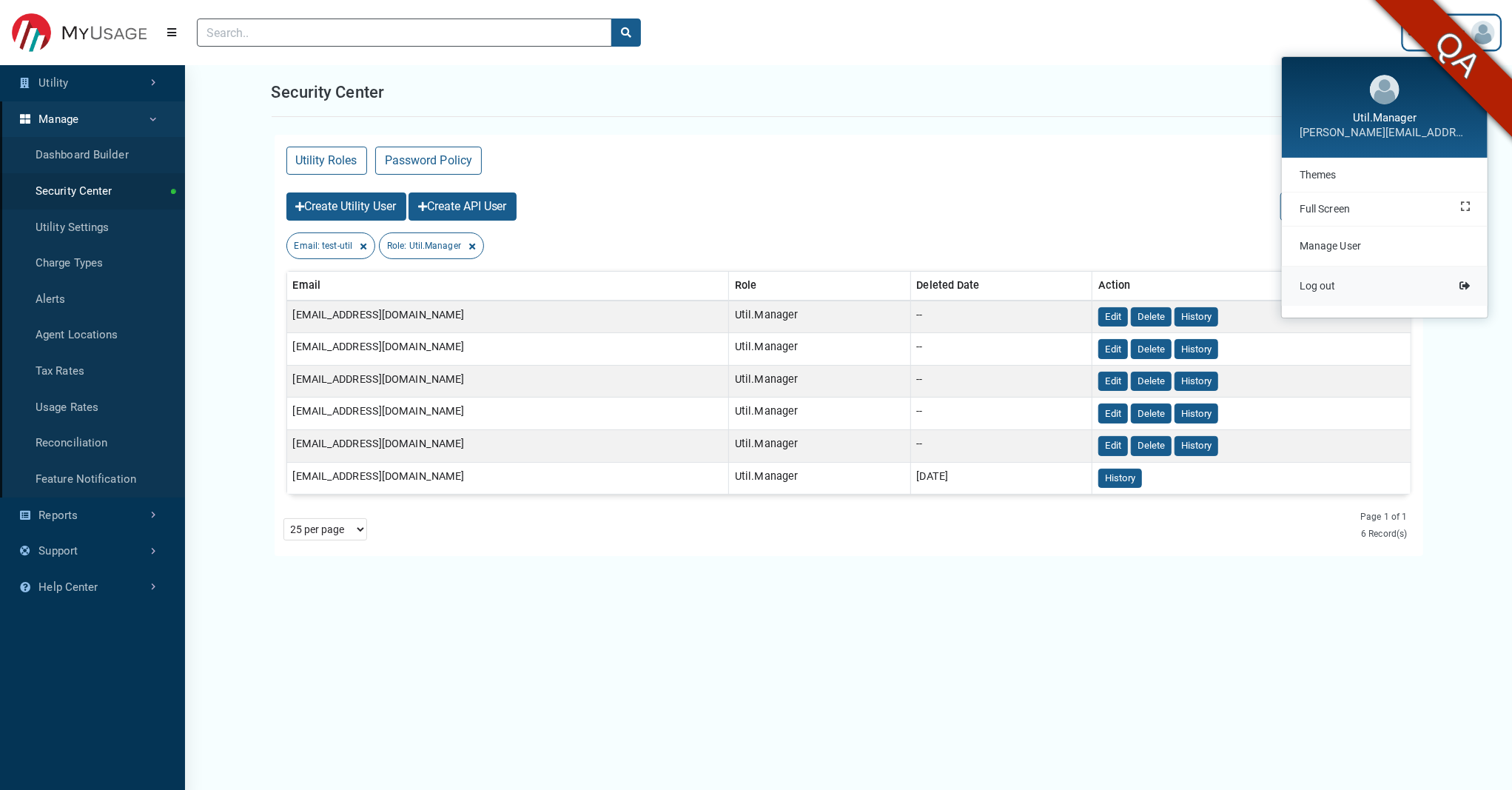  Describe the element at coordinates (1331, 246) in the screenshot. I see `span: Manage User` at that location.